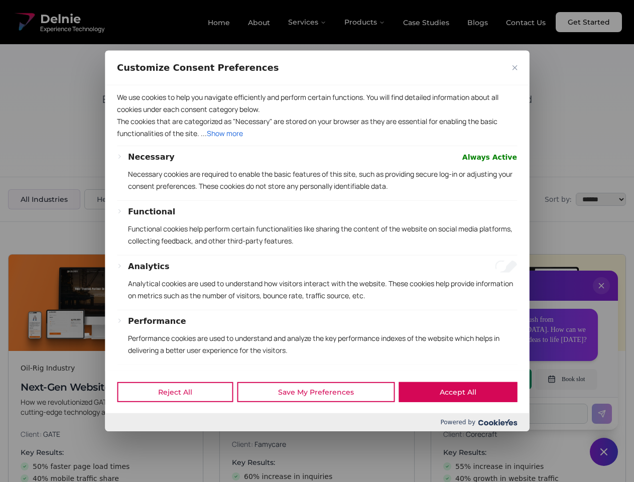 This screenshot has width=634, height=482. What do you see at coordinates (152, 212) in the screenshot?
I see `button: Functional` at bounding box center [152, 212].